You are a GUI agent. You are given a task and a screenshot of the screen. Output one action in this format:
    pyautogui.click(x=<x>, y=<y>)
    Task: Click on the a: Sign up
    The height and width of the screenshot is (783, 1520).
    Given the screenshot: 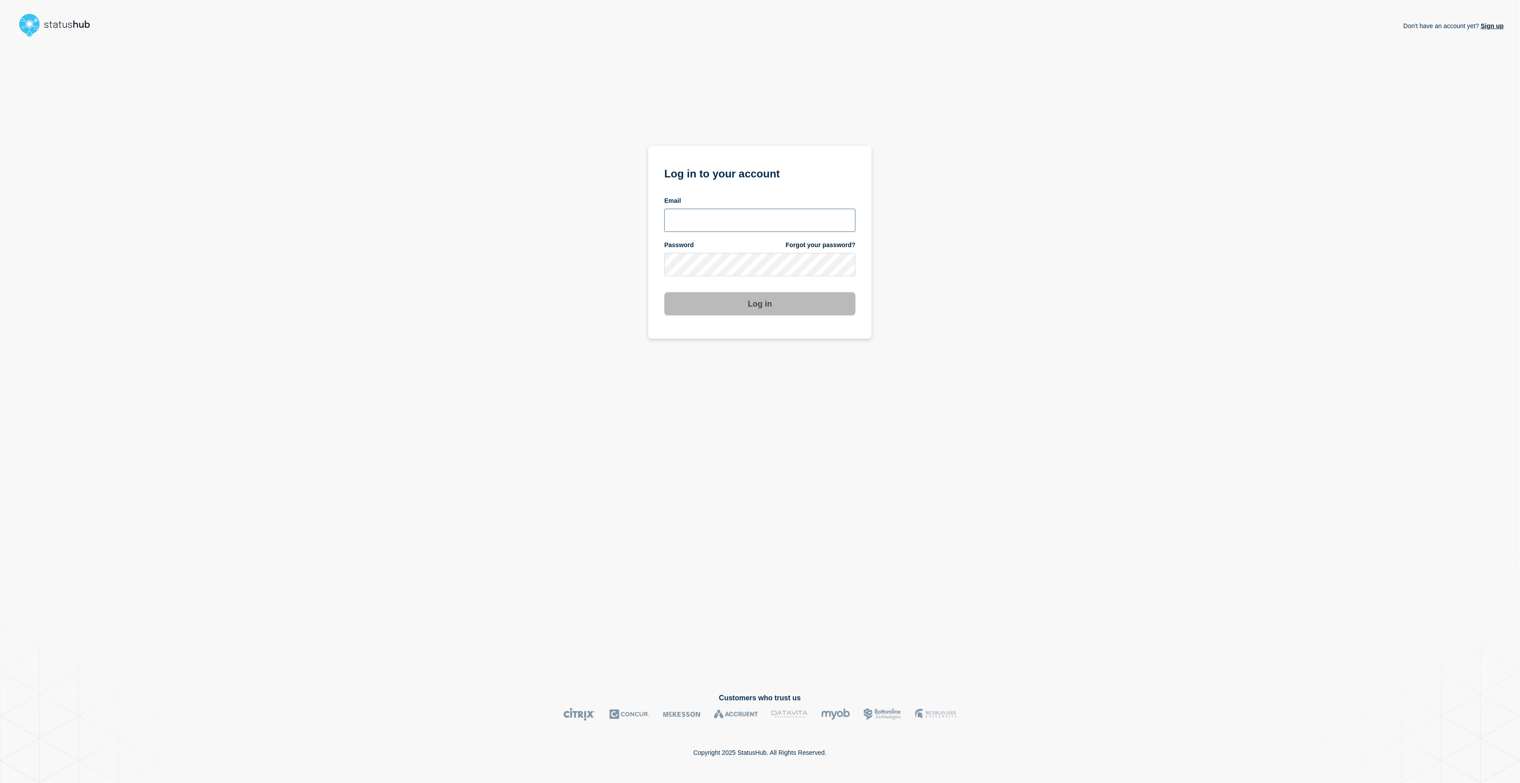 What is the action you would take?
    pyautogui.click(x=1491, y=26)
    